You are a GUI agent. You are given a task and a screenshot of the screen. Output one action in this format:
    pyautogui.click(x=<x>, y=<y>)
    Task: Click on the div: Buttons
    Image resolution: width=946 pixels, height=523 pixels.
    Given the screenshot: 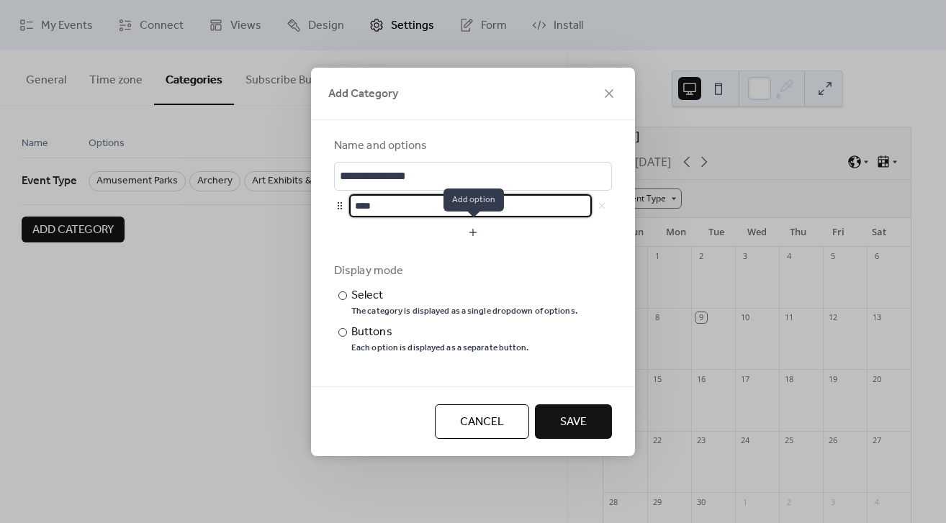 What is the action you would take?
    pyautogui.click(x=438, y=333)
    